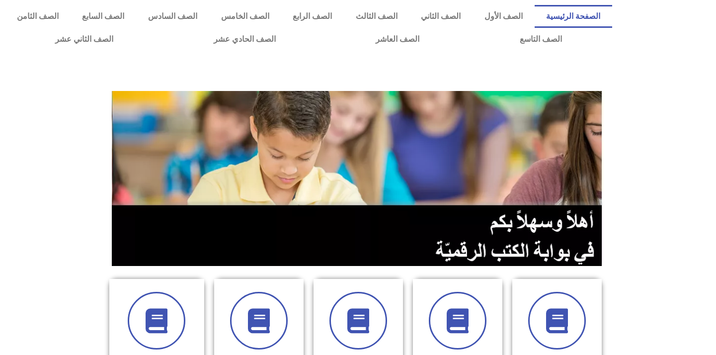 The width and height of the screenshot is (716, 355). What do you see at coordinates (398, 39) in the screenshot?
I see `a: الصف العاشر` at bounding box center [398, 39].